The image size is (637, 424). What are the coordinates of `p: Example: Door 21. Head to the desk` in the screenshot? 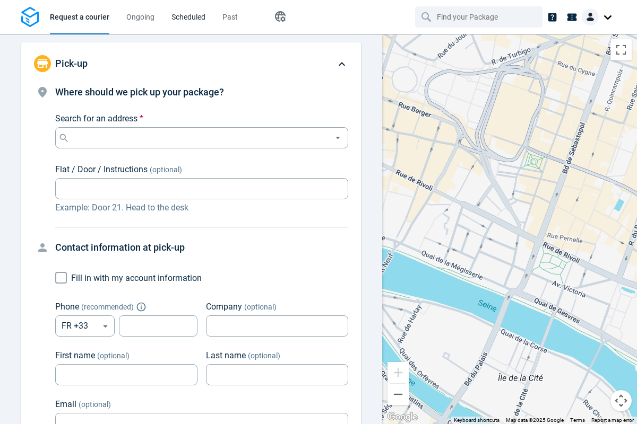 It's located at (202, 208).